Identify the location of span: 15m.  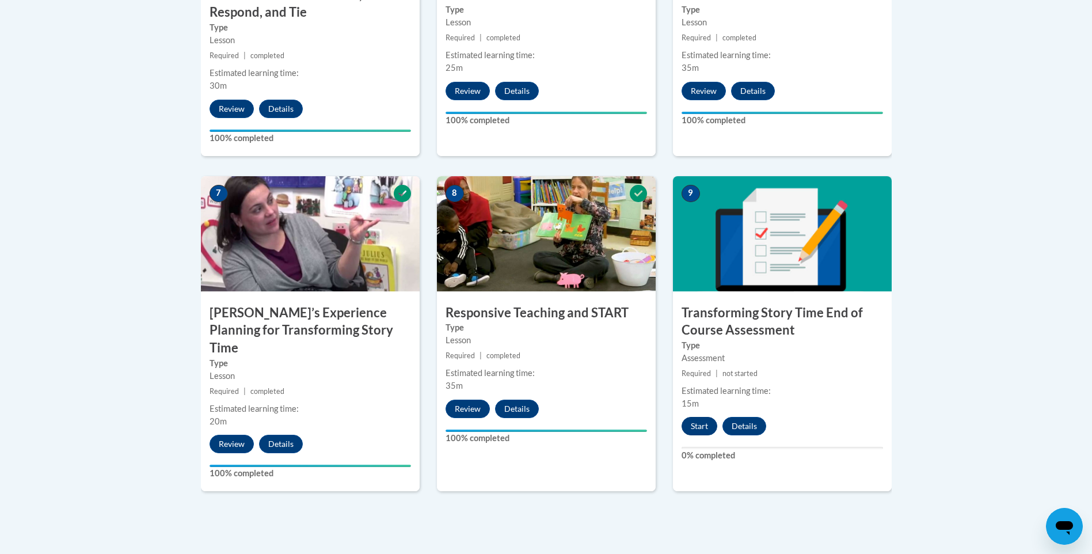
(690, 403).